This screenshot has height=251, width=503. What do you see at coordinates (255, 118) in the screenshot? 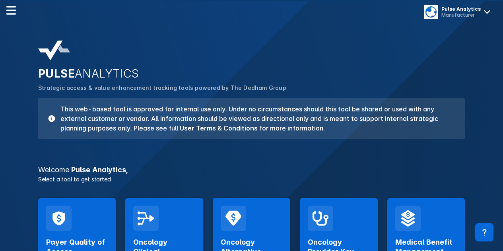
I see `h3: This web-based tool is approved for internal use only. Under no circumstances should this tool be...` at bounding box center [255, 118].